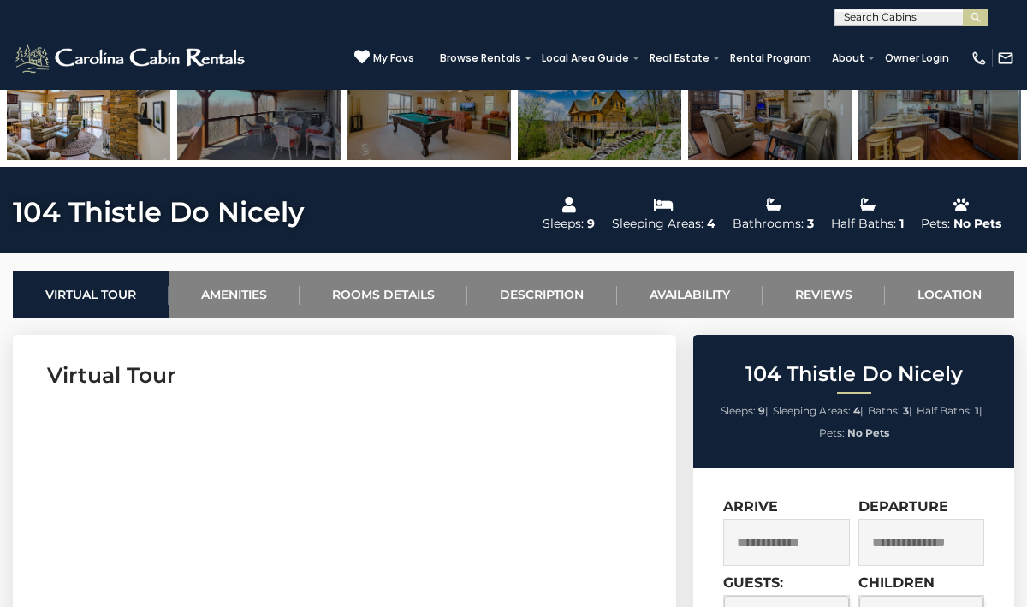 This screenshot has width=1027, height=607. What do you see at coordinates (857, 410) in the screenshot?
I see `strong: 4` at bounding box center [857, 410].